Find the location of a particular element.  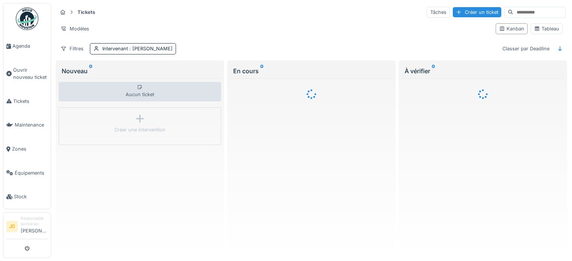

a: Stock is located at coordinates (27, 197).